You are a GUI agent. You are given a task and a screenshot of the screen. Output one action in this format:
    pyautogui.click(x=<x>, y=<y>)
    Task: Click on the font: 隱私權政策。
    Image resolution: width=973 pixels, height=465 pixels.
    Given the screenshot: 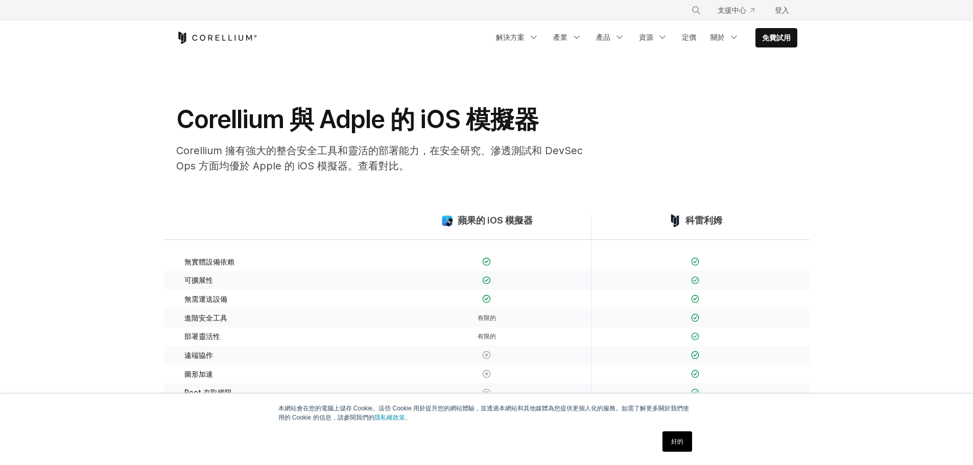 What is the action you would take?
    pyautogui.click(x=393, y=418)
    